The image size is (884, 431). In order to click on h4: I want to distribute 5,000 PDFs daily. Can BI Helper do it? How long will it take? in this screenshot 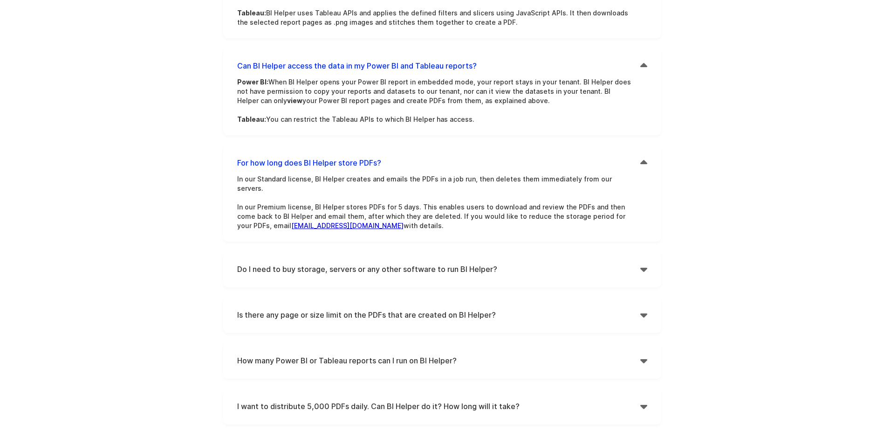, I will do `click(438, 406)`.